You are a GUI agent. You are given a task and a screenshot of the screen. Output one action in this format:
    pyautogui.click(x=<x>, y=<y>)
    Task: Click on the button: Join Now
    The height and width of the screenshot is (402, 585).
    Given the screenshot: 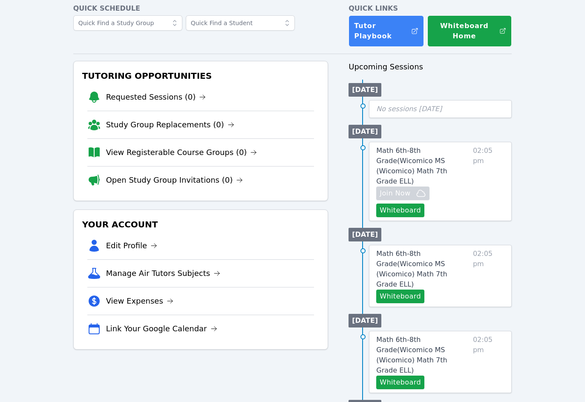 What is the action you would take?
    pyautogui.click(x=403, y=194)
    